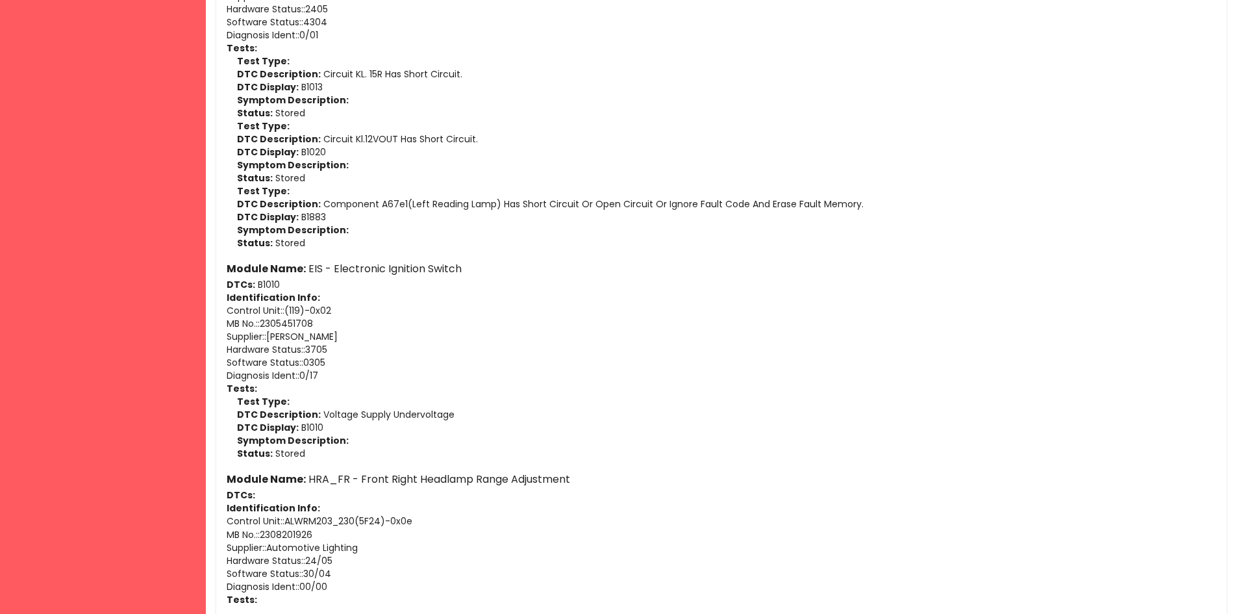 The width and height of the screenshot is (1237, 614). Describe the element at coordinates (722, 35) in the screenshot. I see `p: Diagnosis Ident: : 0/01` at that location.